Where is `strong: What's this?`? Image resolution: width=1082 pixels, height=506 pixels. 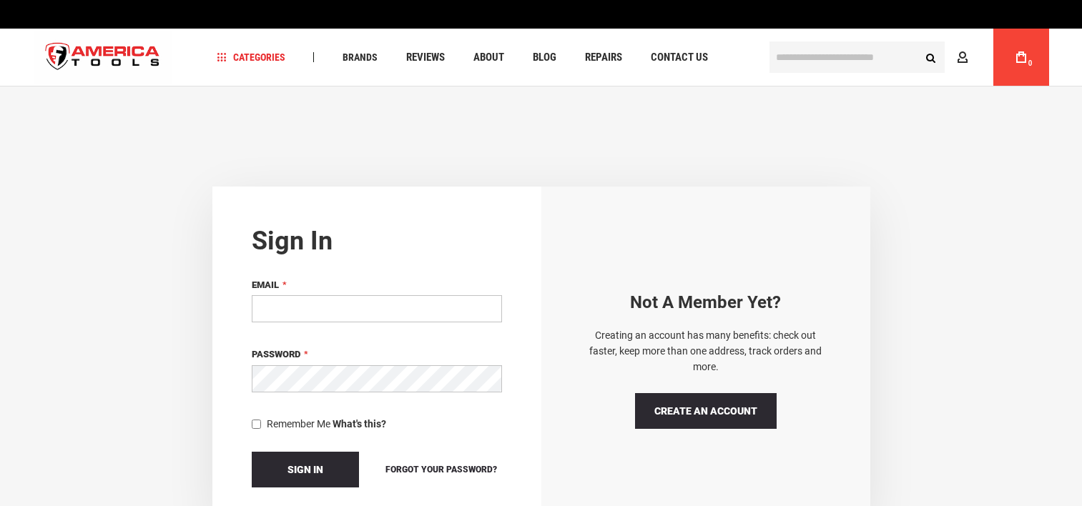 strong: What's this? is located at coordinates (359, 424).